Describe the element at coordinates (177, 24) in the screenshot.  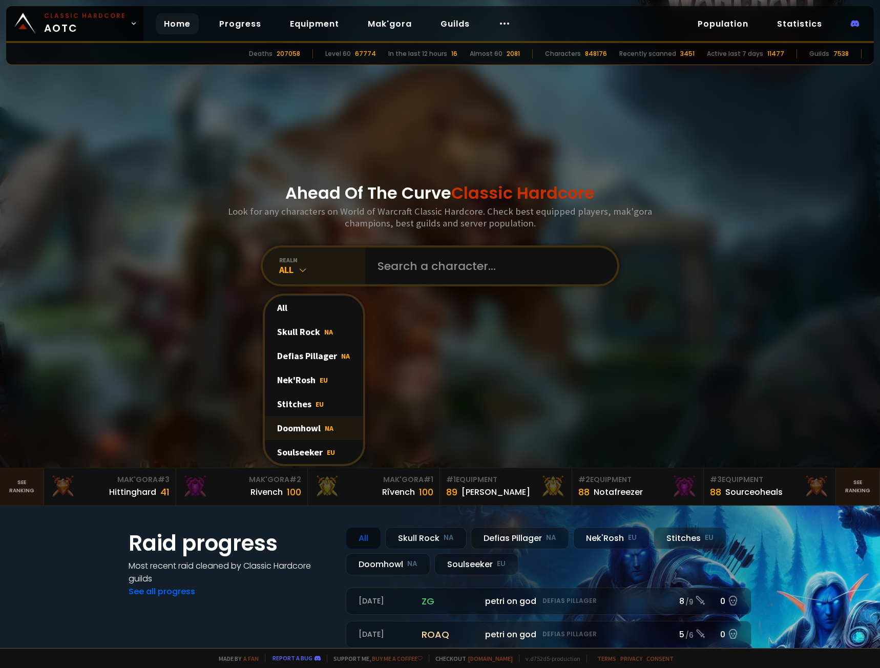
I see `a: Home` at that location.